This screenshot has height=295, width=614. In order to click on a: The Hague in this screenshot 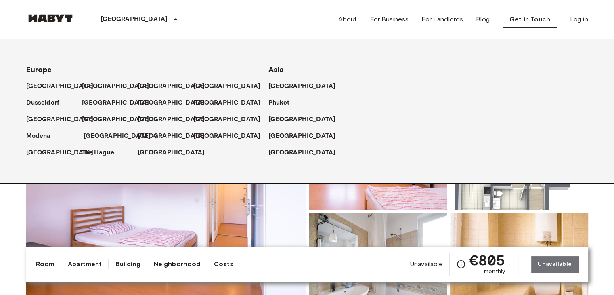, I will do `click(102, 153)`.